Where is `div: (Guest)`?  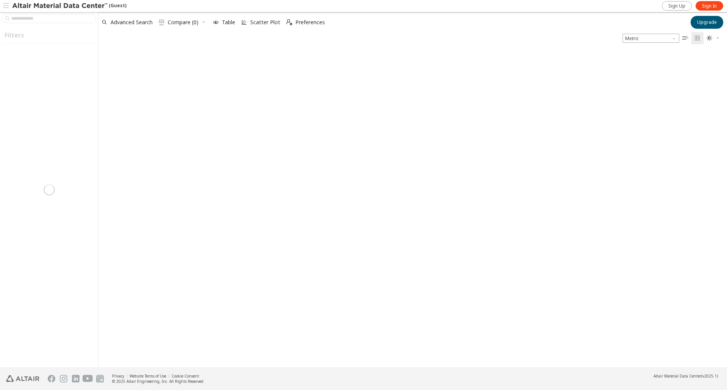
div: (Guest) is located at coordinates (69, 6).